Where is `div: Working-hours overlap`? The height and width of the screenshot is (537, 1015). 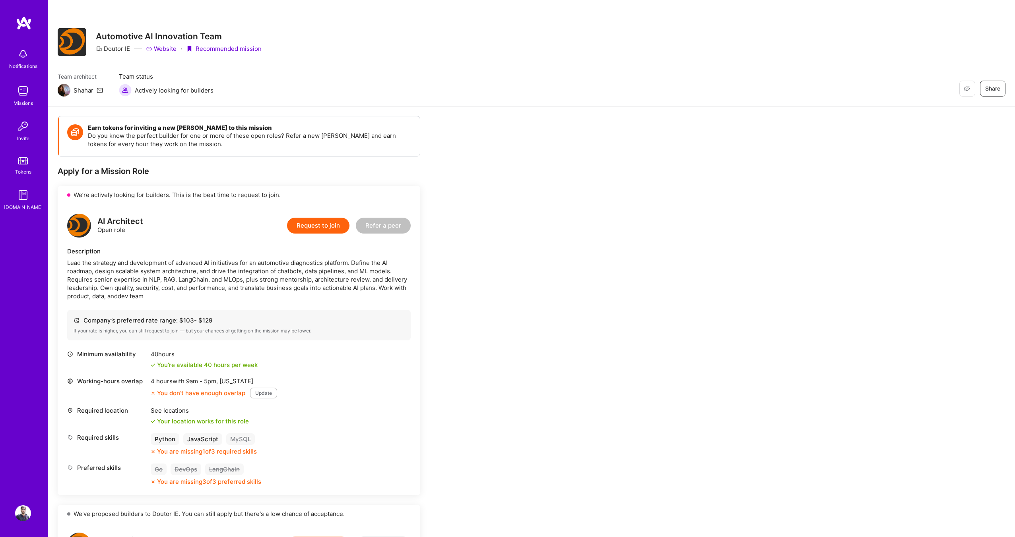 div: Working-hours overlap is located at coordinates (107, 381).